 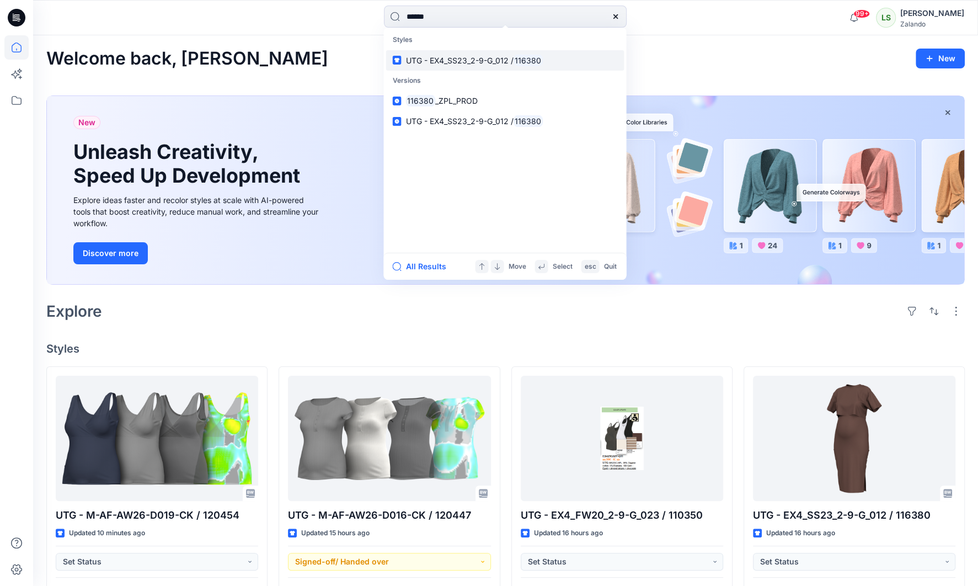 What do you see at coordinates (589, 266) in the screenshot?
I see `p: esc` at bounding box center [589, 266].